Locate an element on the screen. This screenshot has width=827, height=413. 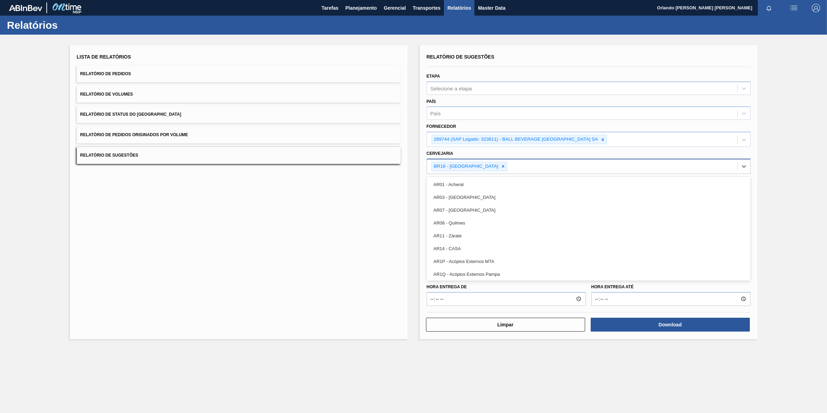
button: Notificações is located at coordinates (769, 8).